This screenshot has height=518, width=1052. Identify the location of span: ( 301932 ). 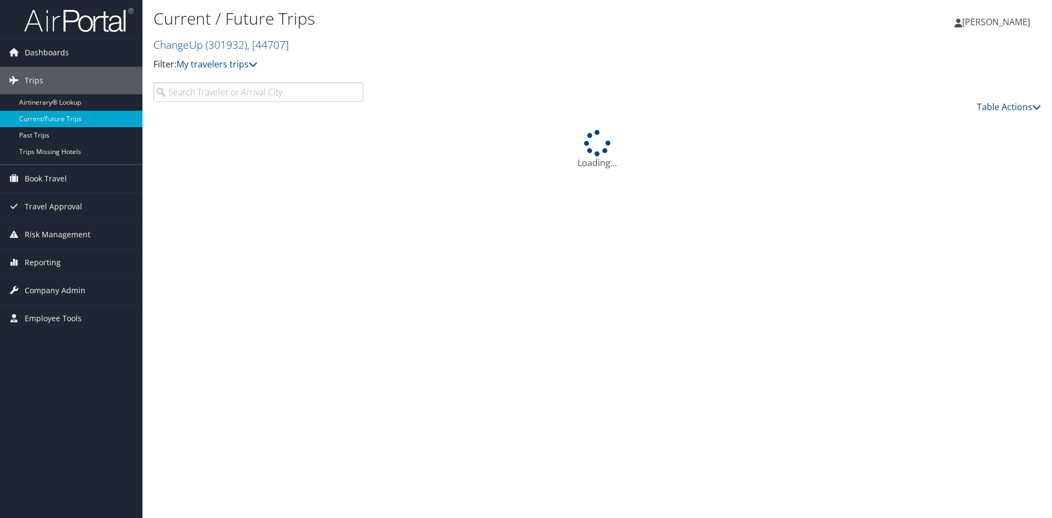
(226, 44).